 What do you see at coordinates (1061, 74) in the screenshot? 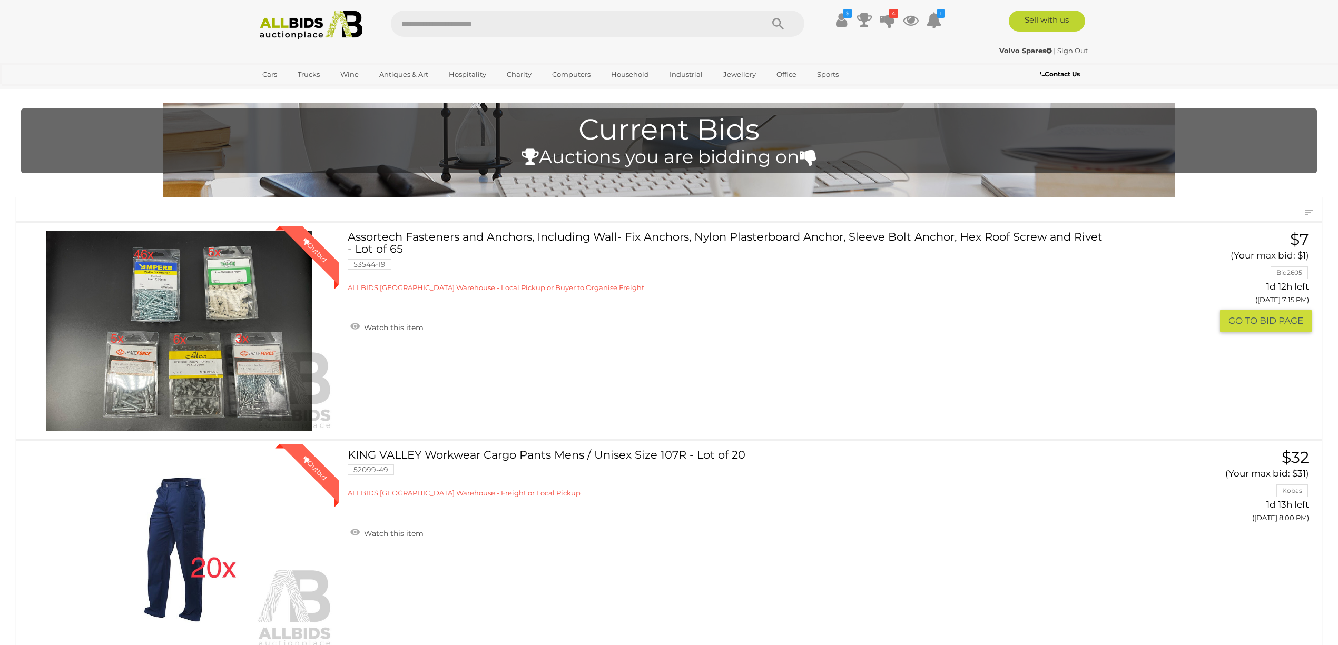
I see `a: Contact Us` at bounding box center [1061, 74].